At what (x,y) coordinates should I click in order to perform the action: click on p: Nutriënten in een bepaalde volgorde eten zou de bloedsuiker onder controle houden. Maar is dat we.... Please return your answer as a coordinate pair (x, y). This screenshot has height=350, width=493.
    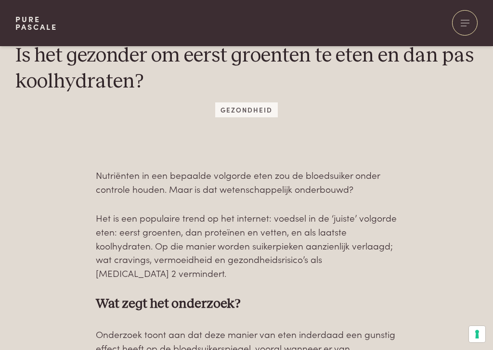
    Looking at the image, I should click on (246, 182).